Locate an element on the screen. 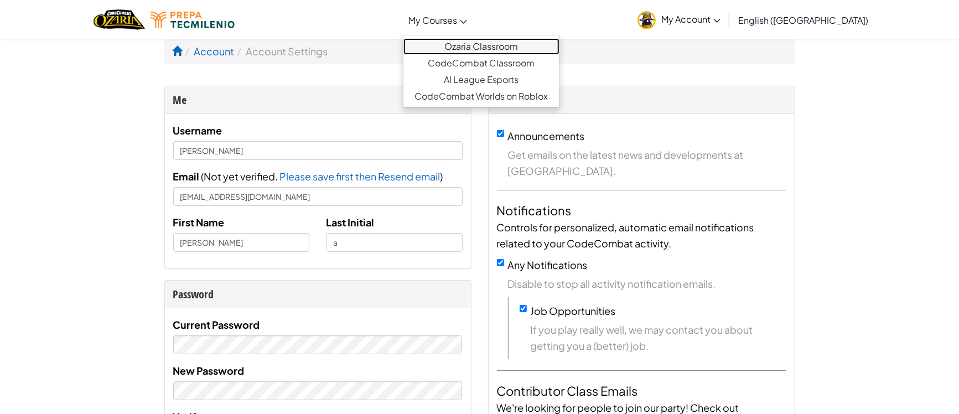 This screenshot has height=414, width=959. h4: Notifications is located at coordinates (641, 210).